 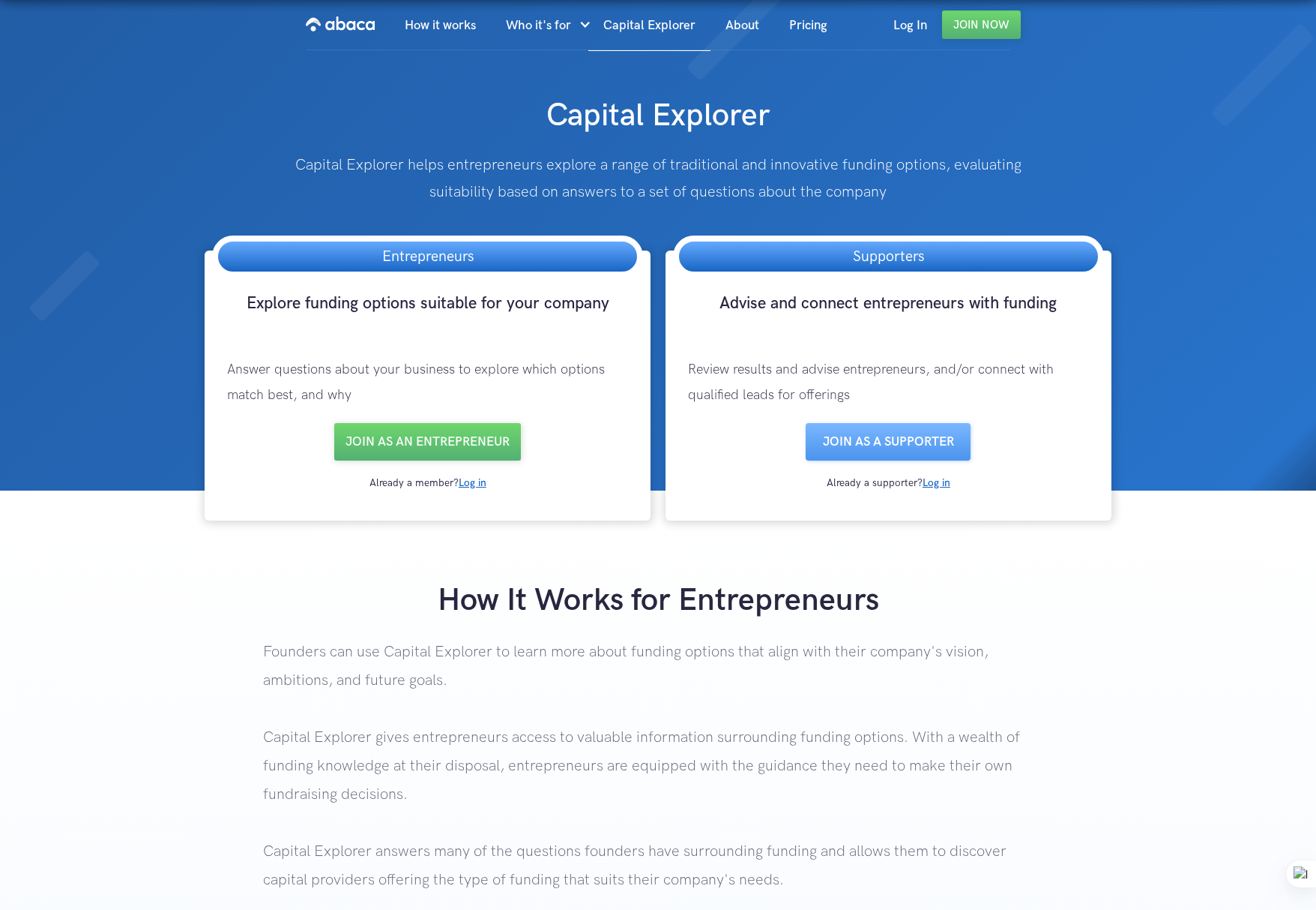 I want to click on h3: Advise and connect entrepreneurs with funding, so click(x=888, y=317).